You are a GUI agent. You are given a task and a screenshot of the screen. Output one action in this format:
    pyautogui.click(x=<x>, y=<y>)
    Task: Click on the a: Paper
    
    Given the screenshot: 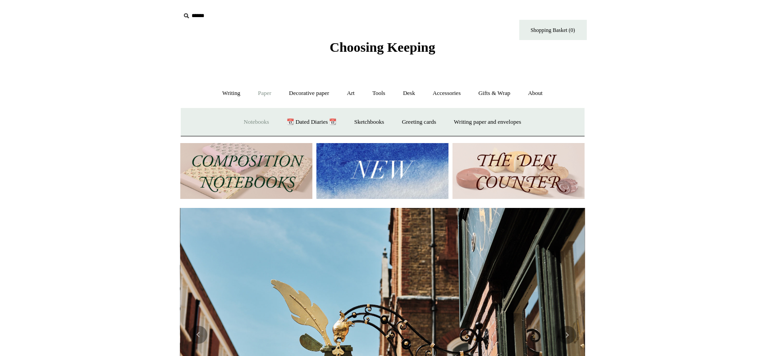 What is the action you would take?
    pyautogui.click(x=265, y=93)
    